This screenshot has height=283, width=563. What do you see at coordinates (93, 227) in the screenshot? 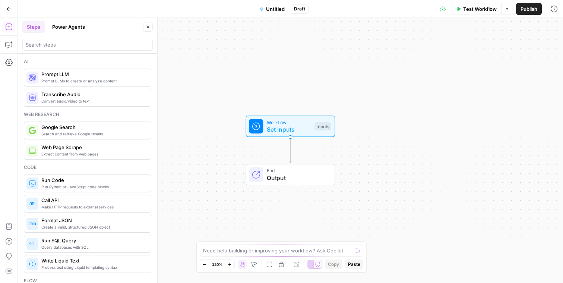
I see `span: Create a valid, structured JSON object` at bounding box center [93, 227].